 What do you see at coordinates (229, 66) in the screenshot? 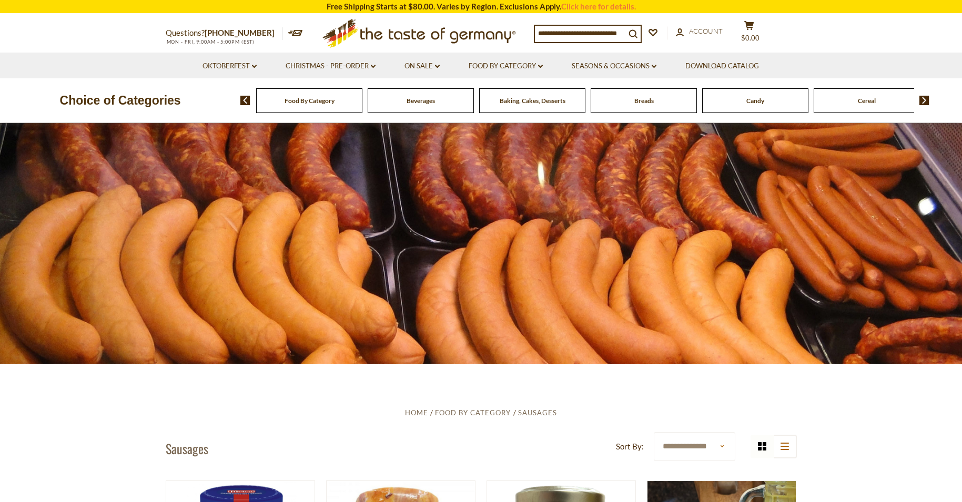
I see `a: Oktoberfest` at bounding box center [229, 66].